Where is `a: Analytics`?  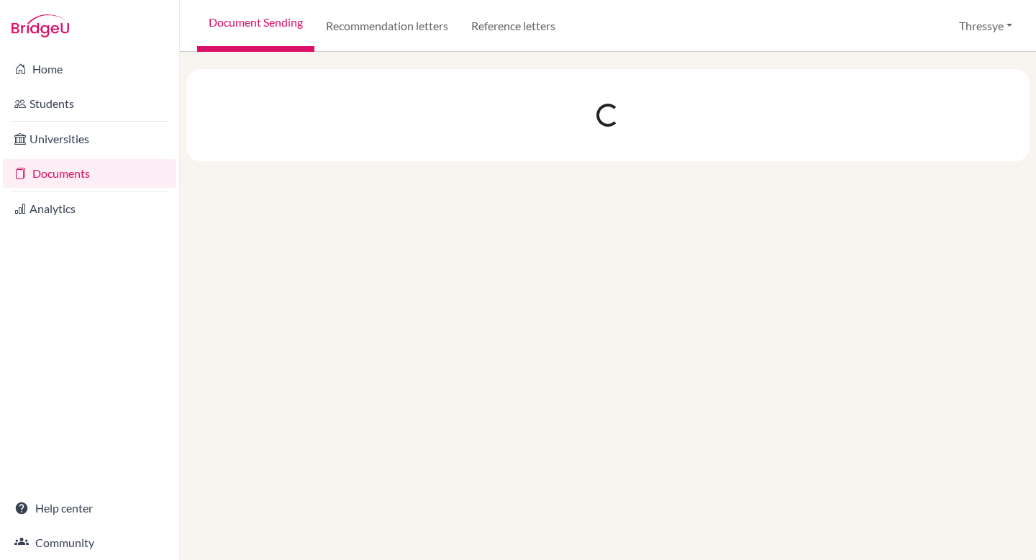
a: Analytics is located at coordinates (89, 209).